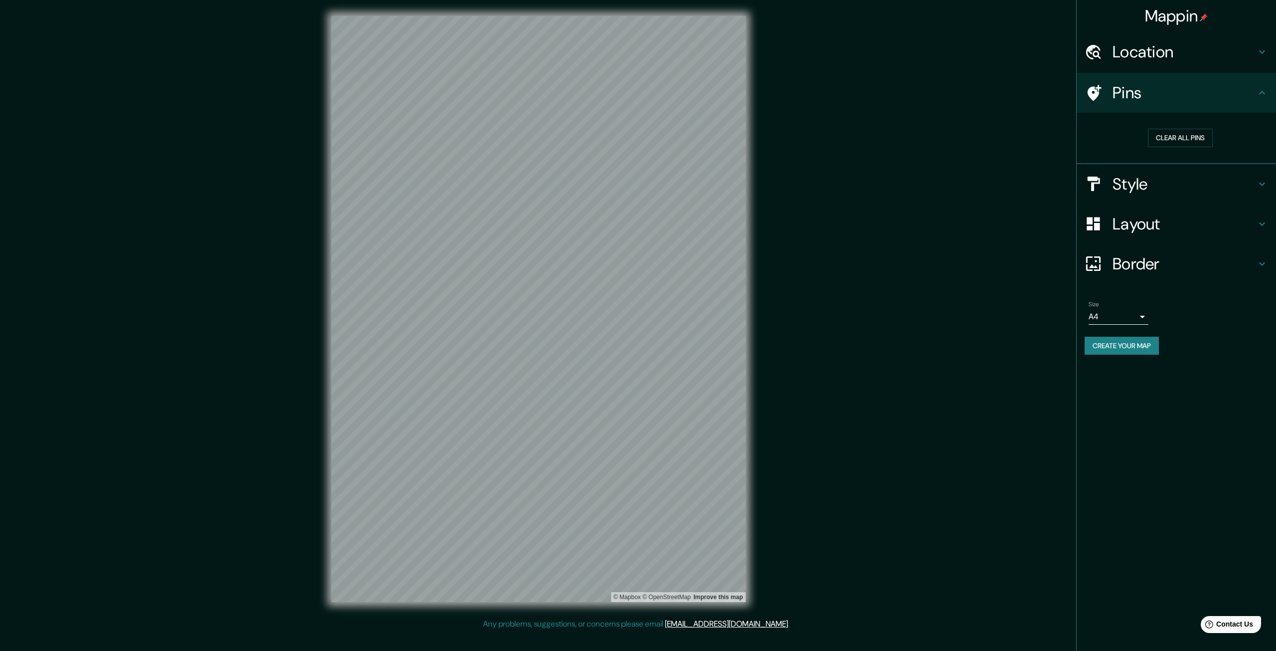 This screenshot has width=1276, height=651. What do you see at coordinates (1185, 264) in the screenshot?
I see `h4: Border` at bounding box center [1185, 264].